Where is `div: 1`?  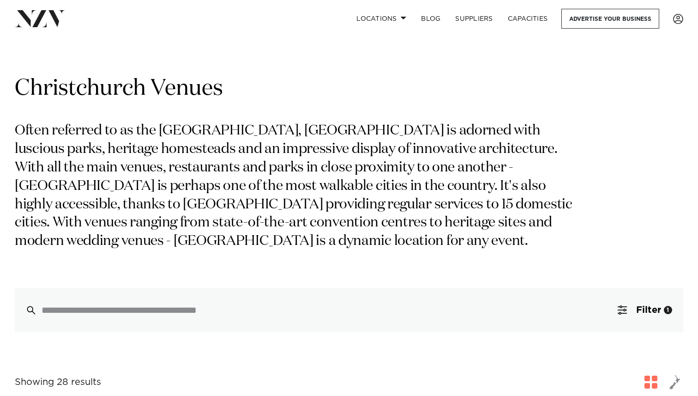 div: 1 is located at coordinates (668, 310).